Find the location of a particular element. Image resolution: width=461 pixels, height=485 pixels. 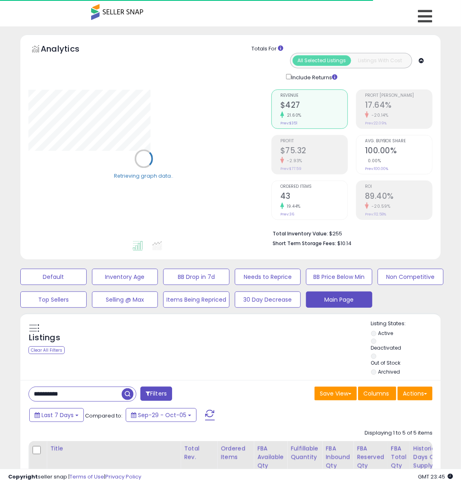

div: FBA Total Qty is located at coordinates (398, 457).